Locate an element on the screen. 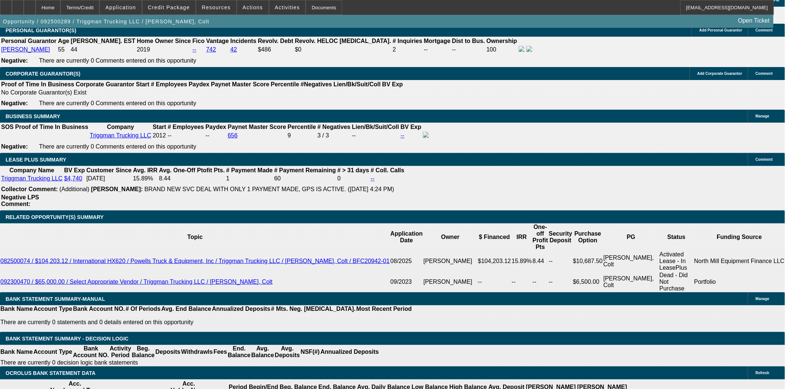  td: 1 is located at coordinates (249, 179).